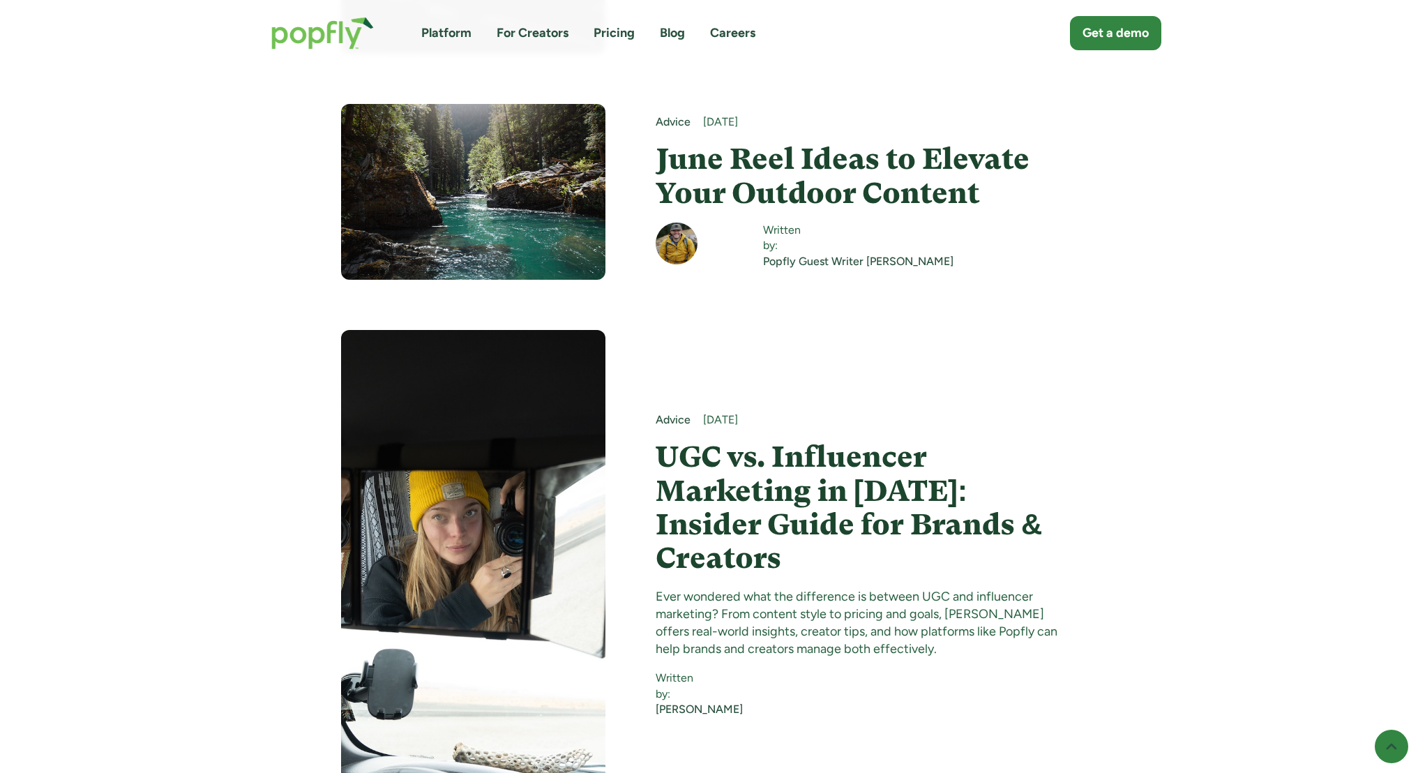  I want to click on a: Blog, so click(672, 33).